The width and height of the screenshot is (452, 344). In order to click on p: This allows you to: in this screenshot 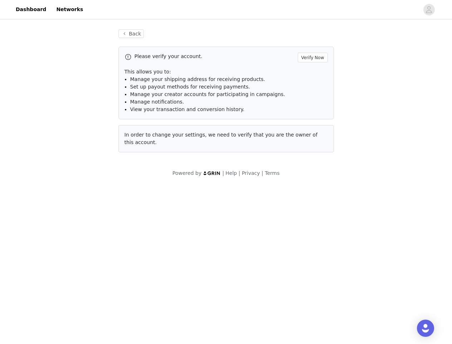, I will do `click(226, 72)`.